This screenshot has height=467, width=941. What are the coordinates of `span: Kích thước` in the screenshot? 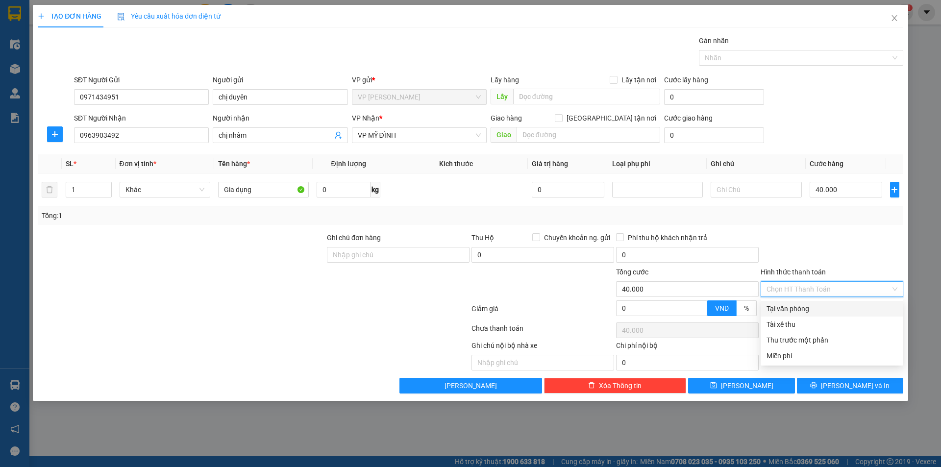 It's located at (456, 164).